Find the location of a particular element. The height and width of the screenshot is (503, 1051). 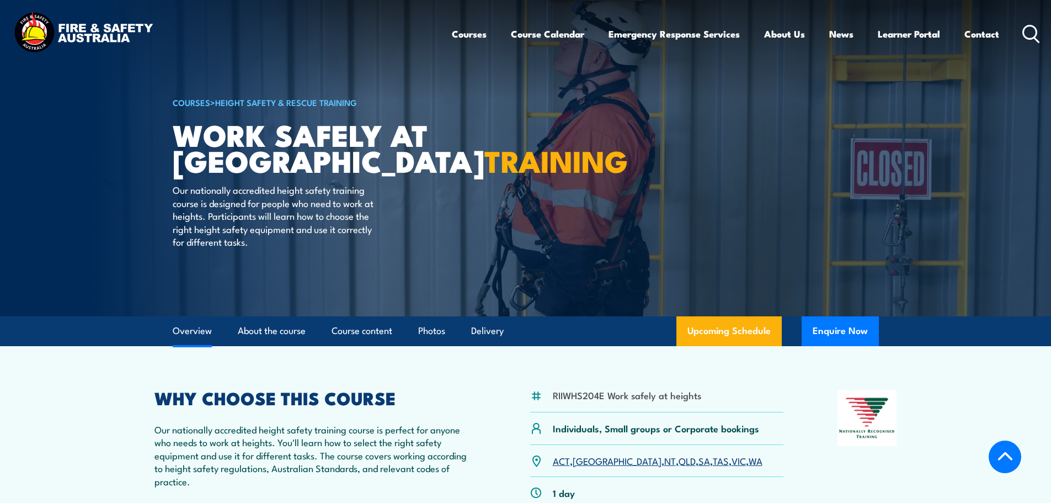

a: ACT is located at coordinates (561, 460).